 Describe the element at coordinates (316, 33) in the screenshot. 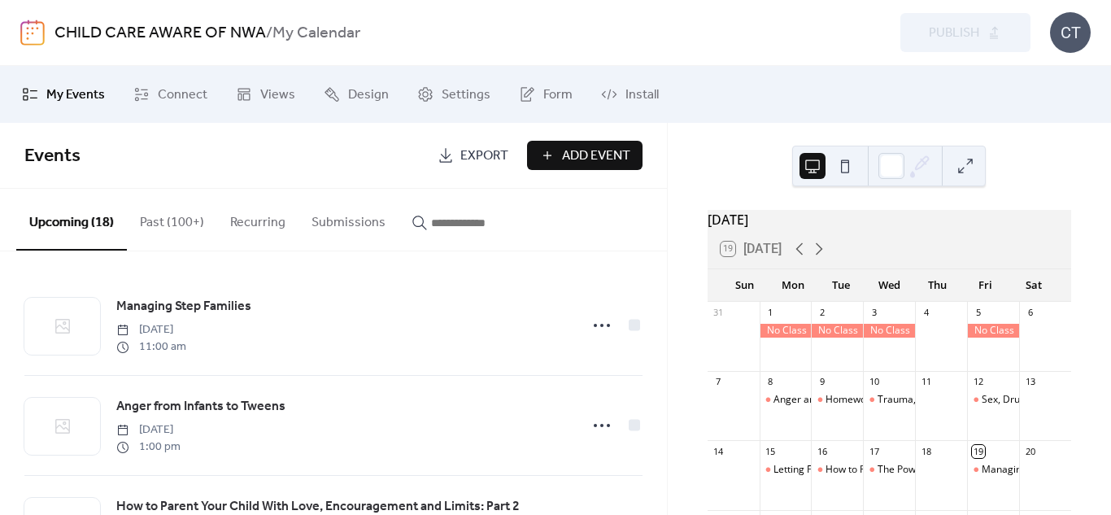

I see `b: My Calendar` at that location.